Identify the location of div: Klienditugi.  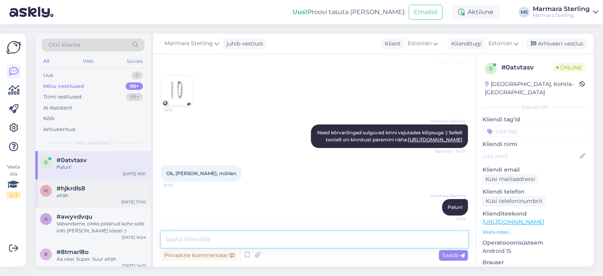
(465, 44).